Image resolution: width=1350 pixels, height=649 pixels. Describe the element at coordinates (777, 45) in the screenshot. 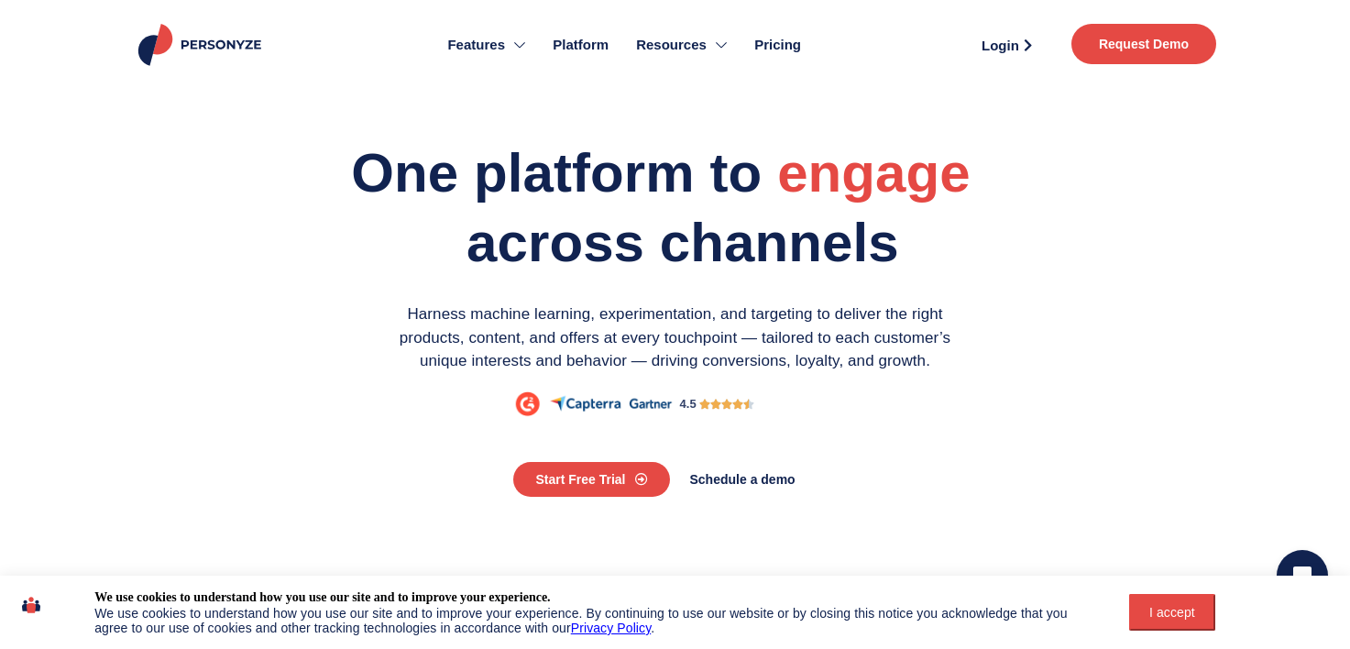

I see `a: Pricing` at that location.